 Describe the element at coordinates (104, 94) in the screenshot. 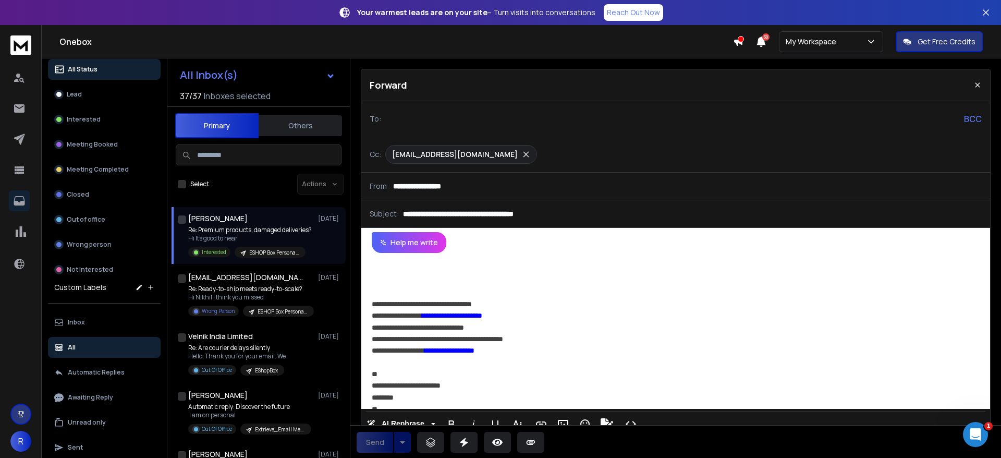

I see `button: Lead` at that location.